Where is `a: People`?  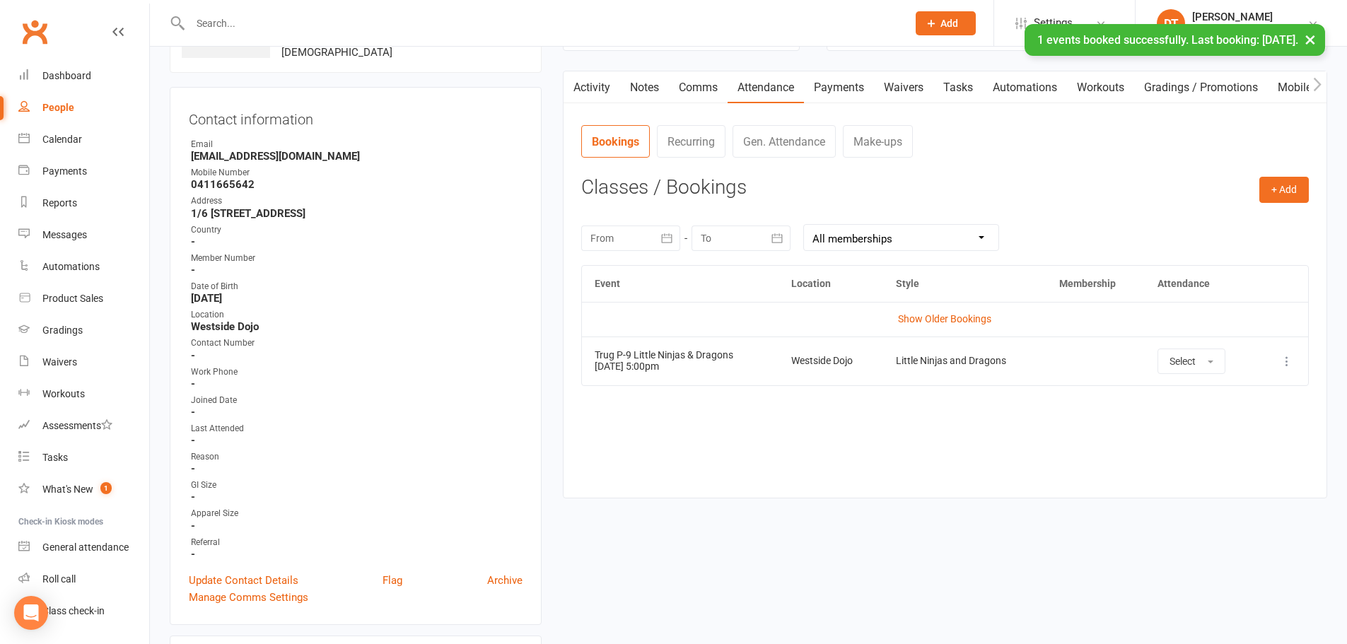 a: People is located at coordinates (83, 107).